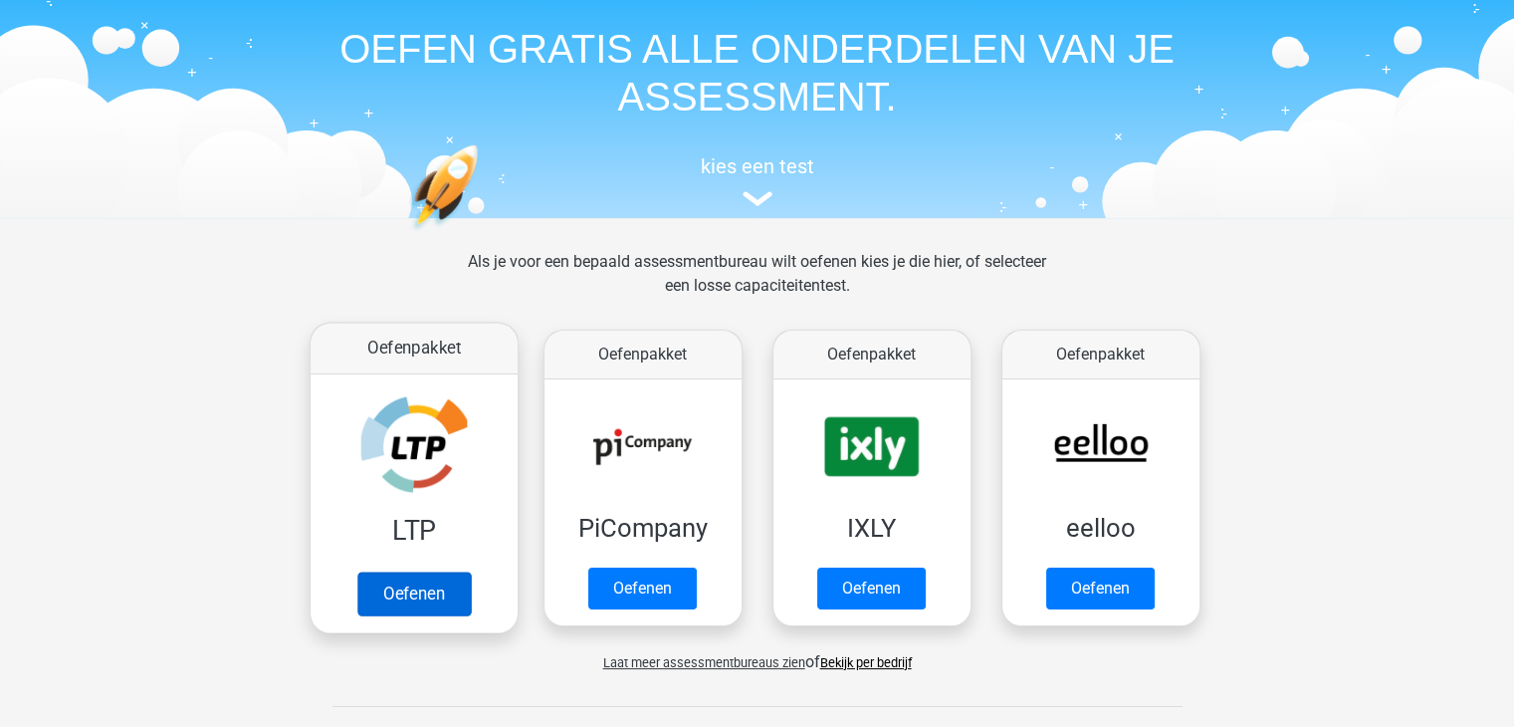 Image resolution: width=1514 pixels, height=727 pixels. What do you see at coordinates (758, 73) in the screenshot?
I see `h1: OEFEN GRATIS ALLE ONDERDELEN VAN JE ASSESSMENT.` at bounding box center [758, 73].